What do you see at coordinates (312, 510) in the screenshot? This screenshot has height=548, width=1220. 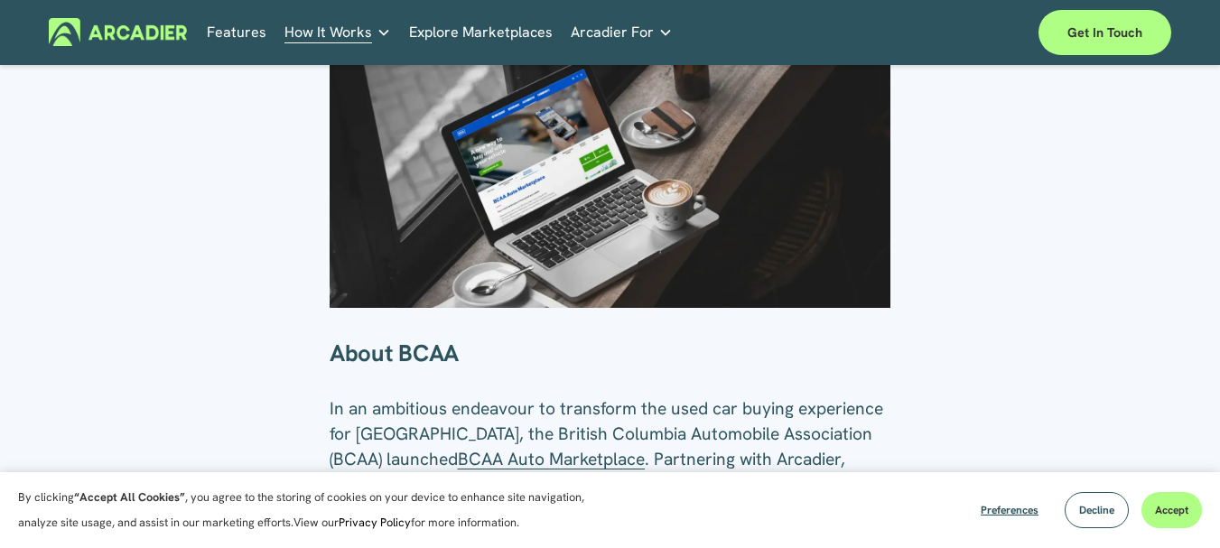 I see `p: By clicking , you agree to the storing of cookies on your device to enhance site navigation, anal...` at bounding box center [312, 510].